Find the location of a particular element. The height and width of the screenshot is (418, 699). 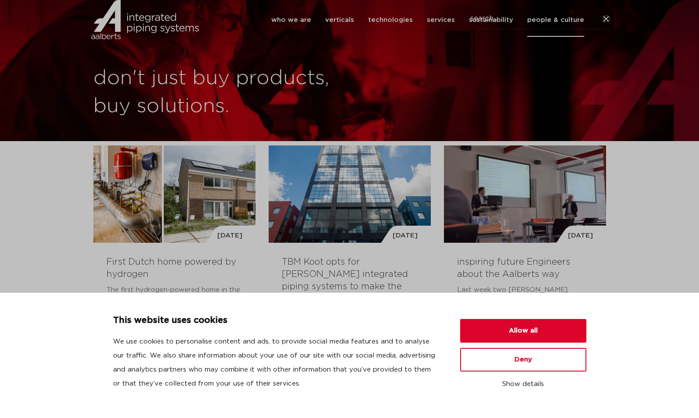

h1: don't just buy products, buy solutions. is located at coordinates (219, 92).